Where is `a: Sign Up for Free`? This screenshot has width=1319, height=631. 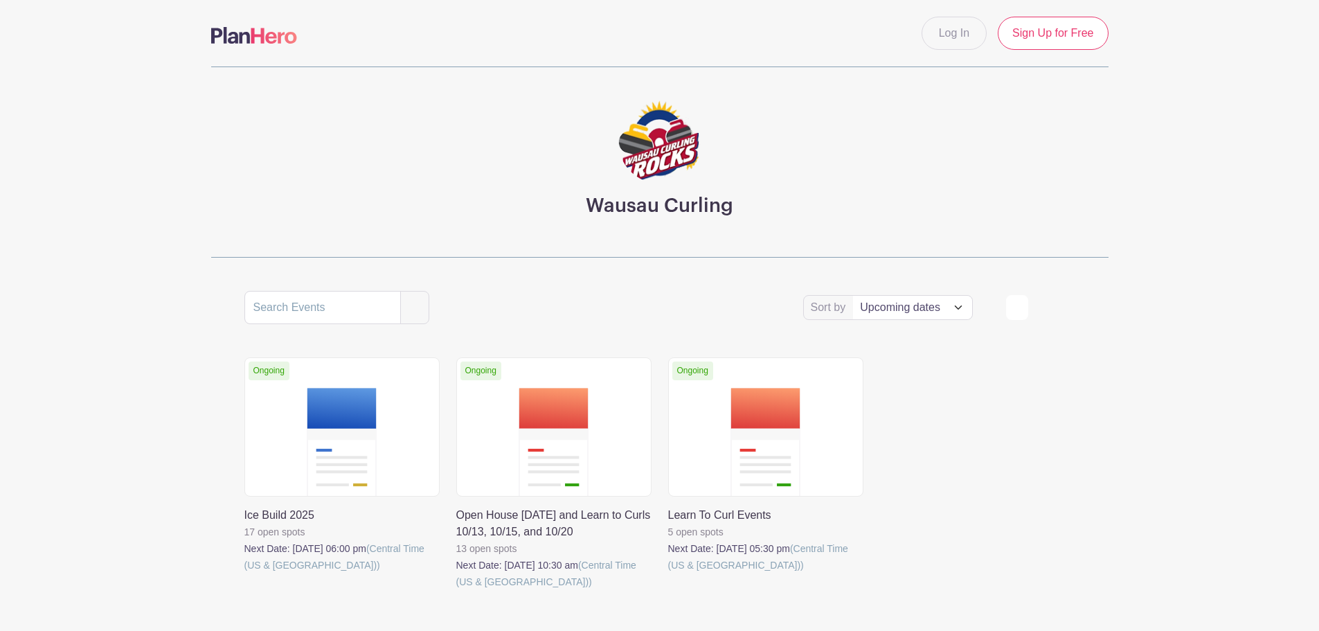
a: Sign Up for Free is located at coordinates (1053, 33).